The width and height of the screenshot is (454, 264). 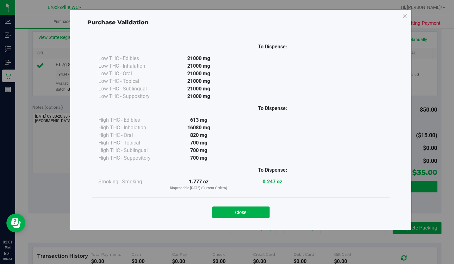 I want to click on div: Low THC - Suppository, so click(x=130, y=97).